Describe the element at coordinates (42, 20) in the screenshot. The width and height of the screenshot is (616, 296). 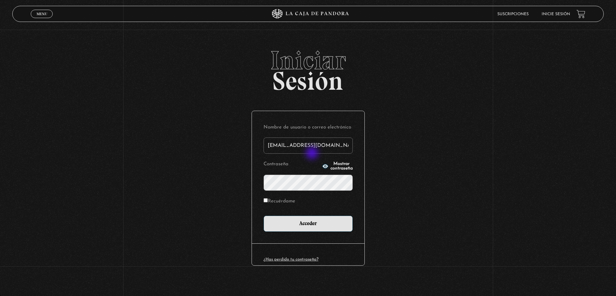
I see `span: Cerrar` at that location.